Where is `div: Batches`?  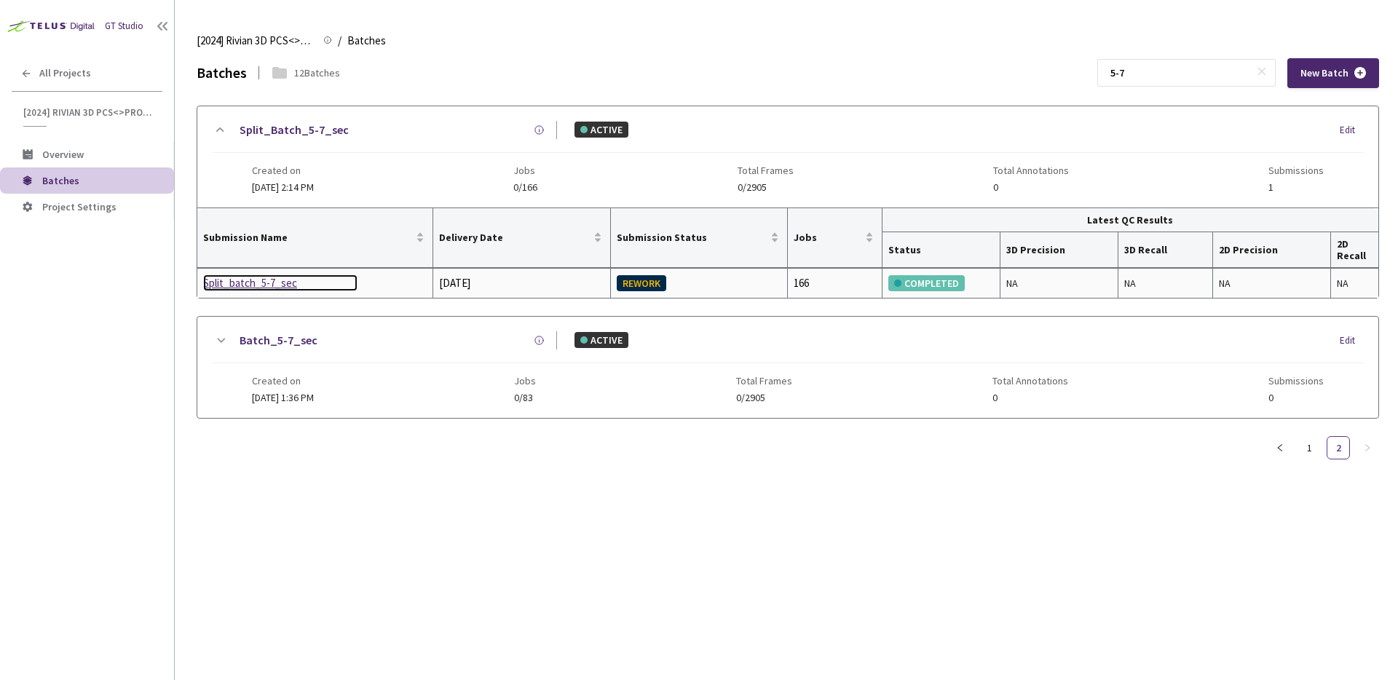
div: Batches is located at coordinates (221, 73).